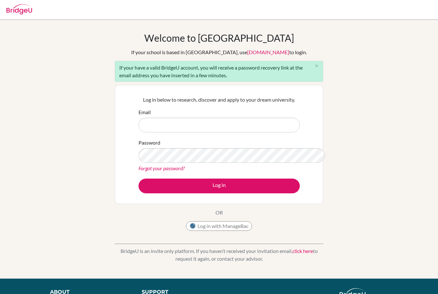 Image resolution: width=438 pixels, height=294 pixels. Describe the element at coordinates (219, 71) in the screenshot. I see `div: If your have a valid BridgeU account, you will receive a password recovery link at the email addr...` at that location.